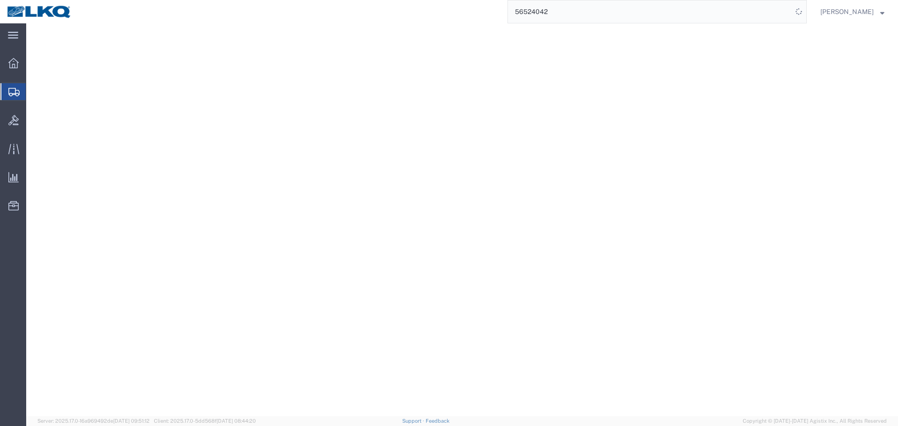 The height and width of the screenshot is (426, 898). I want to click on img: logo, so click(39, 12).